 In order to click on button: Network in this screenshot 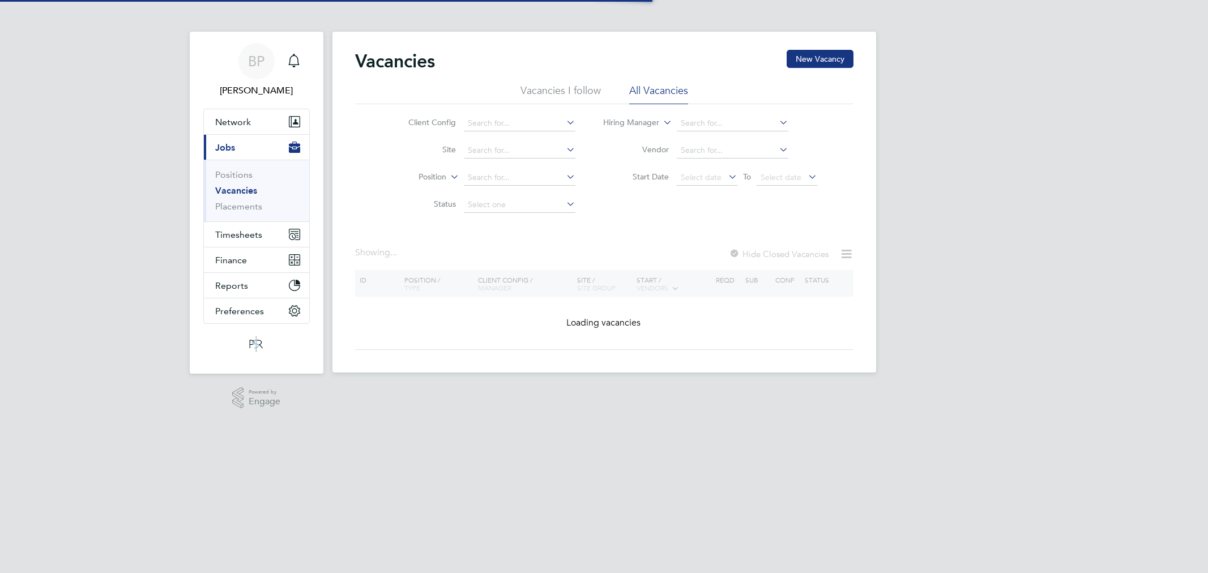, I will do `click(256, 122)`.